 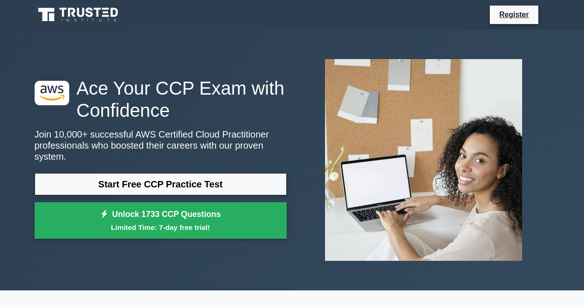 I want to click on small: Limited Time: 7-day free trial!, so click(x=161, y=227).